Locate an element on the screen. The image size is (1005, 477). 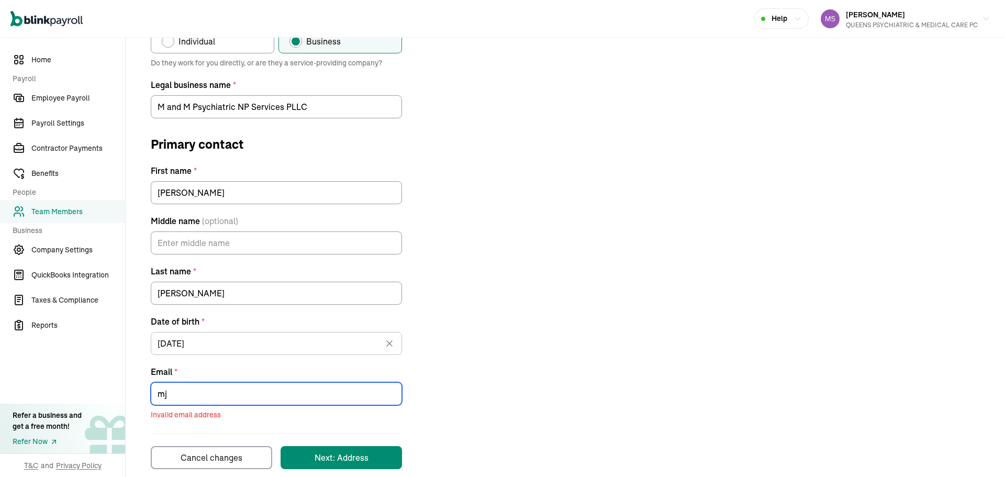
span: Help is located at coordinates (779, 18).